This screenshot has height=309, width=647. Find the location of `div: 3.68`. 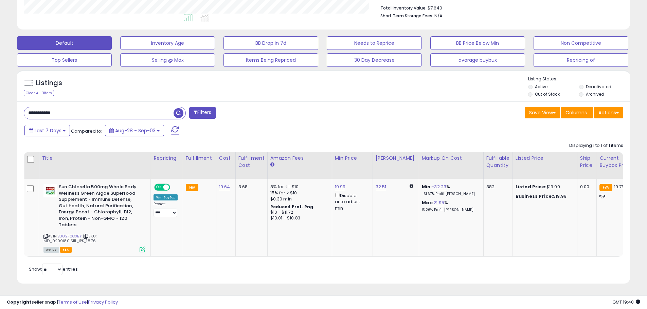

div: 3.68 is located at coordinates (250, 187).